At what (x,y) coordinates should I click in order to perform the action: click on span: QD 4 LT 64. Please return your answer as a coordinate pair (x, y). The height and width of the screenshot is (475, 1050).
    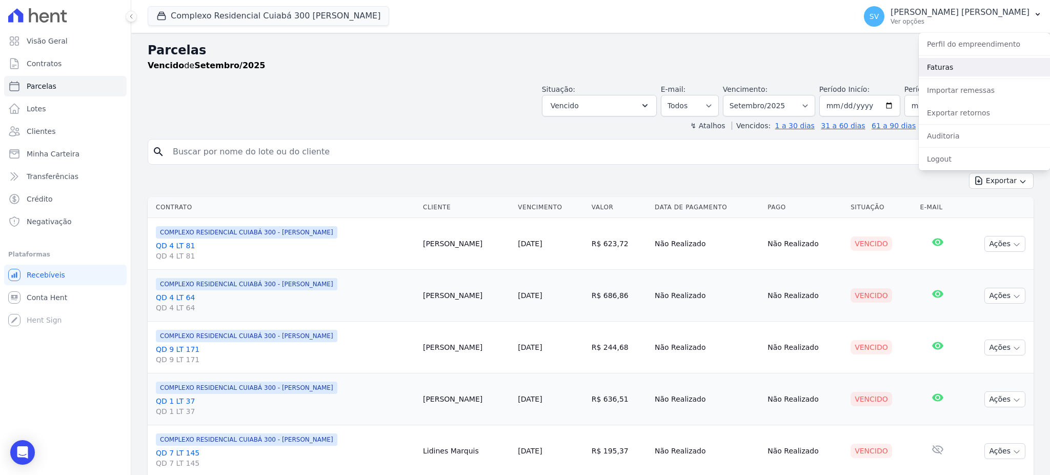
    Looking at the image, I should click on (285, 308).